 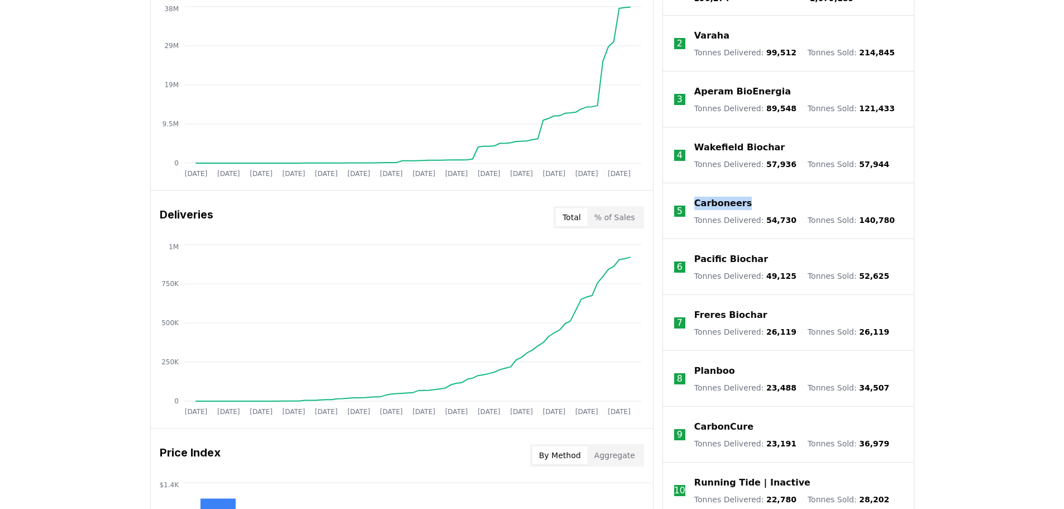 What do you see at coordinates (679, 99) in the screenshot?
I see `p: 3` at bounding box center [679, 99].